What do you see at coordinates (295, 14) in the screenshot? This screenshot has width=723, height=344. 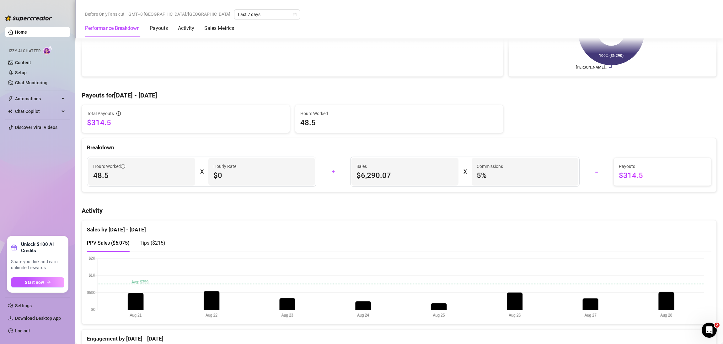 I see `span: calendar` at bounding box center [295, 14].